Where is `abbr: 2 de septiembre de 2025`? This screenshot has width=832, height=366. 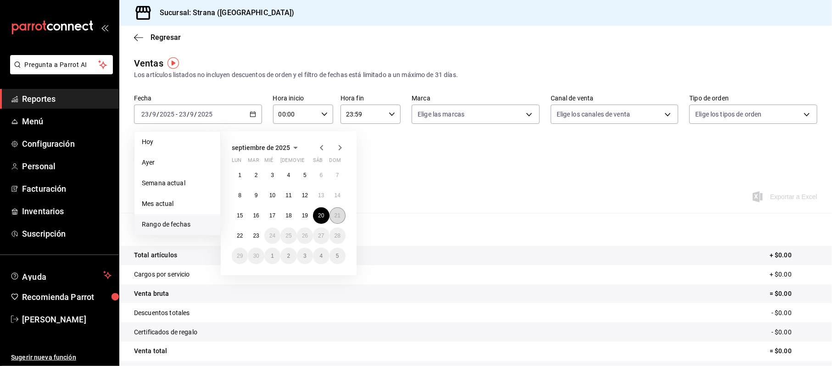 abbr: 2 de septiembre de 2025 is located at coordinates (256, 175).